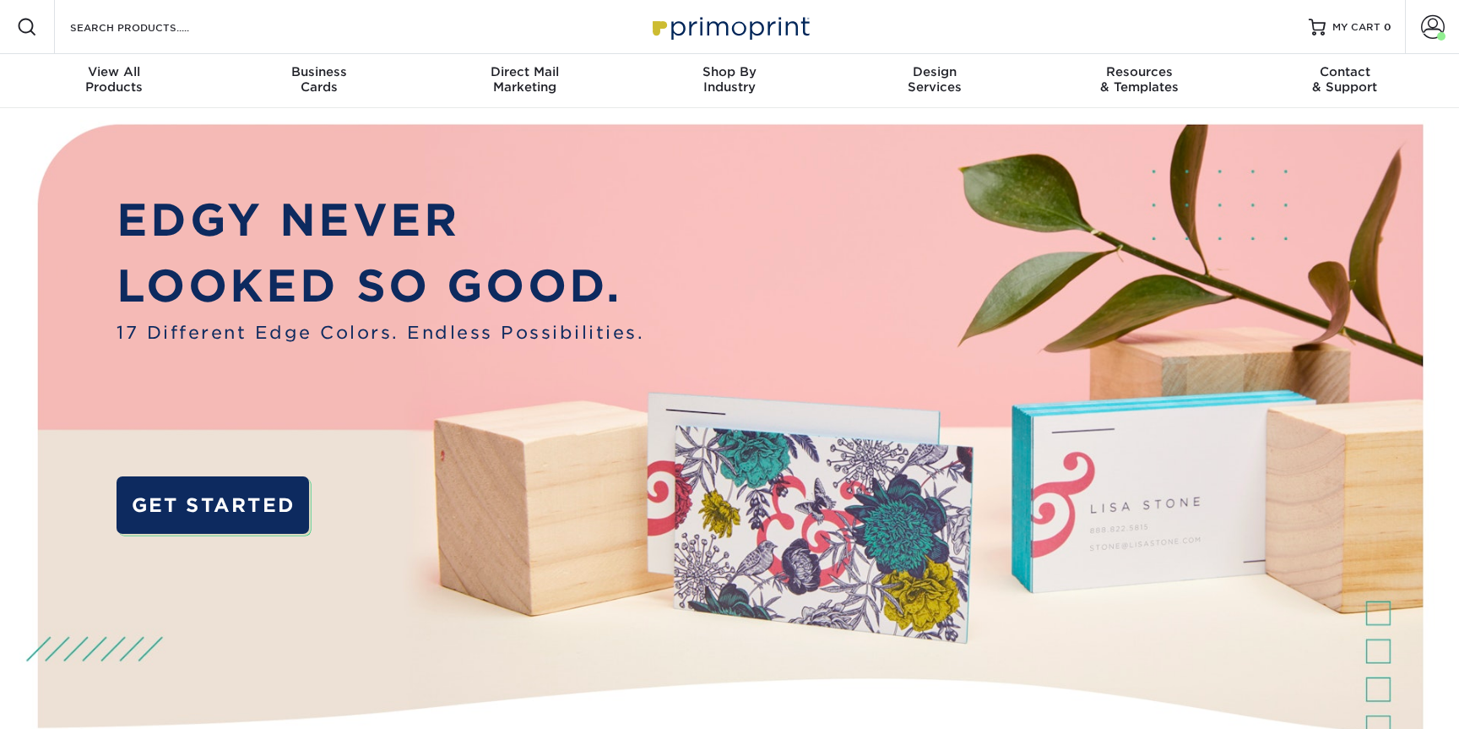 The image size is (1459, 729). Describe the element at coordinates (380, 286) in the screenshot. I see `p: LOOKED SO GOOD.` at that location.